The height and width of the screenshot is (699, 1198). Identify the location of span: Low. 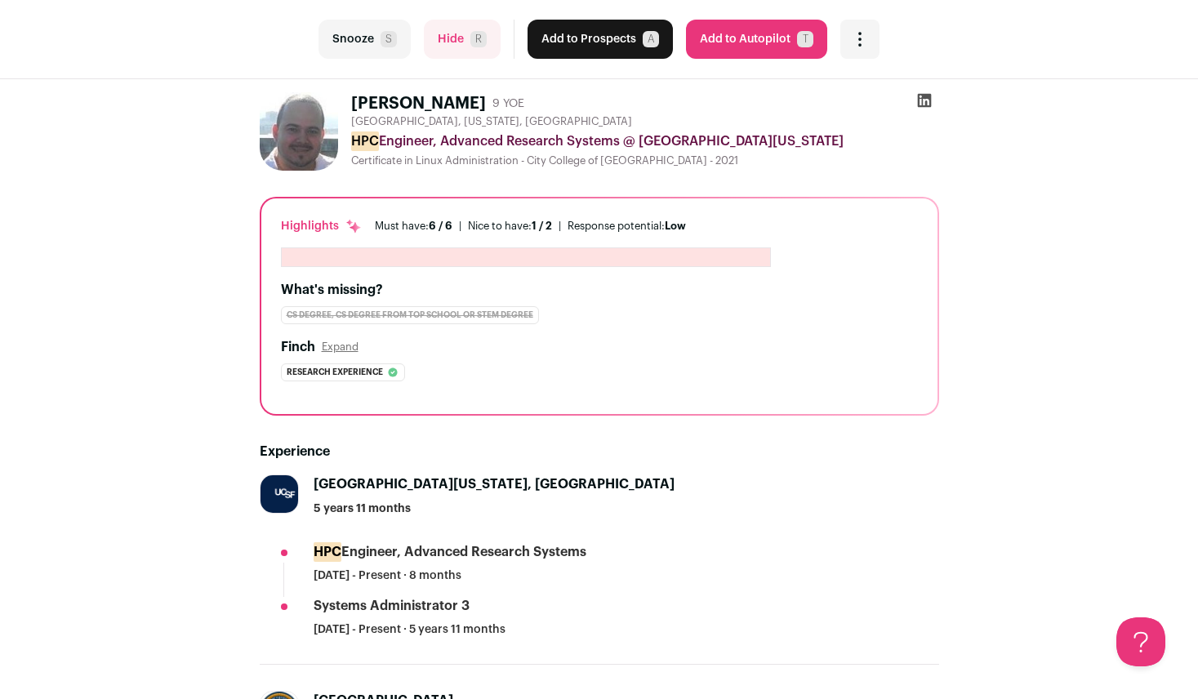
(675, 225).